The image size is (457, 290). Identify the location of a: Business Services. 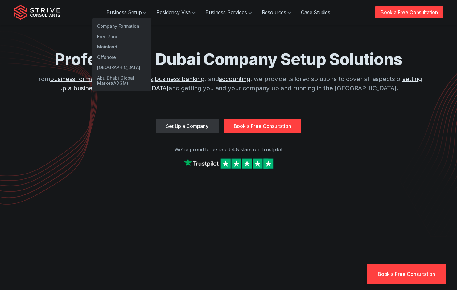
(229, 12).